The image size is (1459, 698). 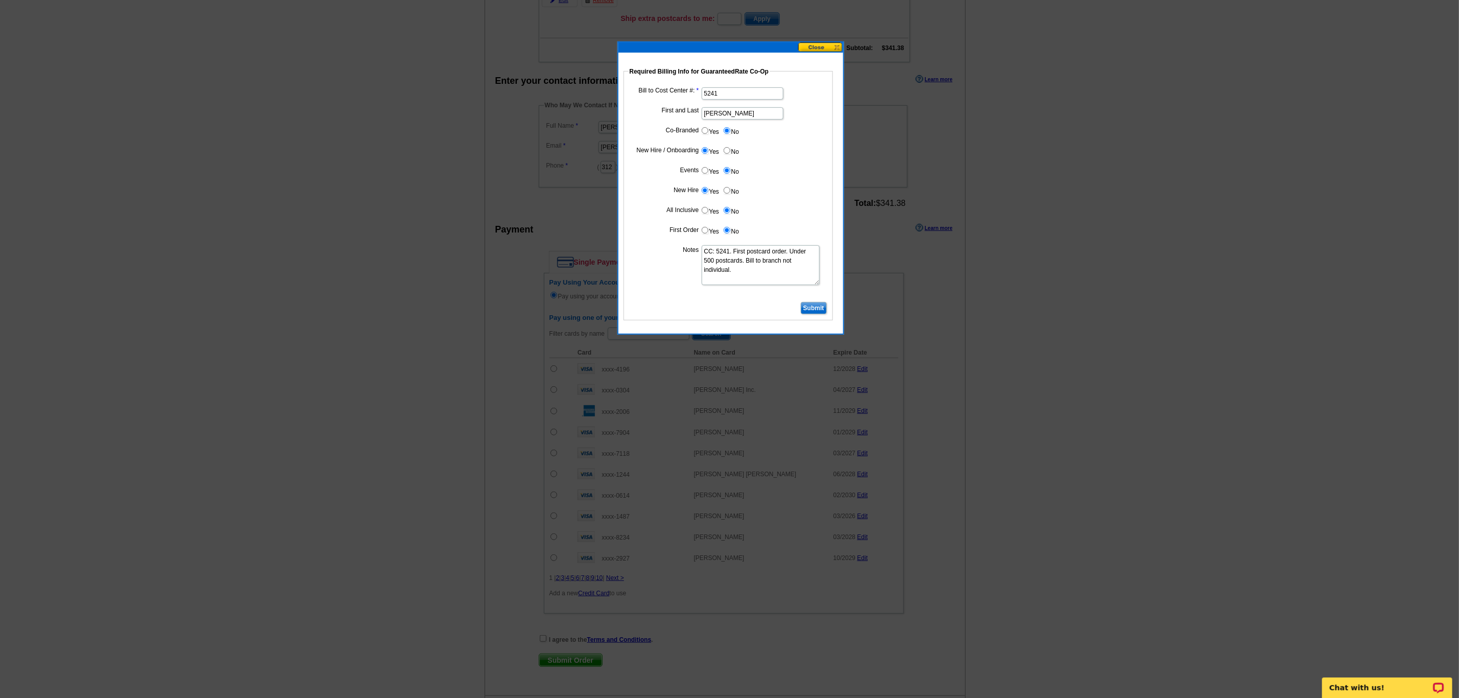 What do you see at coordinates (665, 130) in the screenshot?
I see `label: Co-Branded` at bounding box center [665, 130].